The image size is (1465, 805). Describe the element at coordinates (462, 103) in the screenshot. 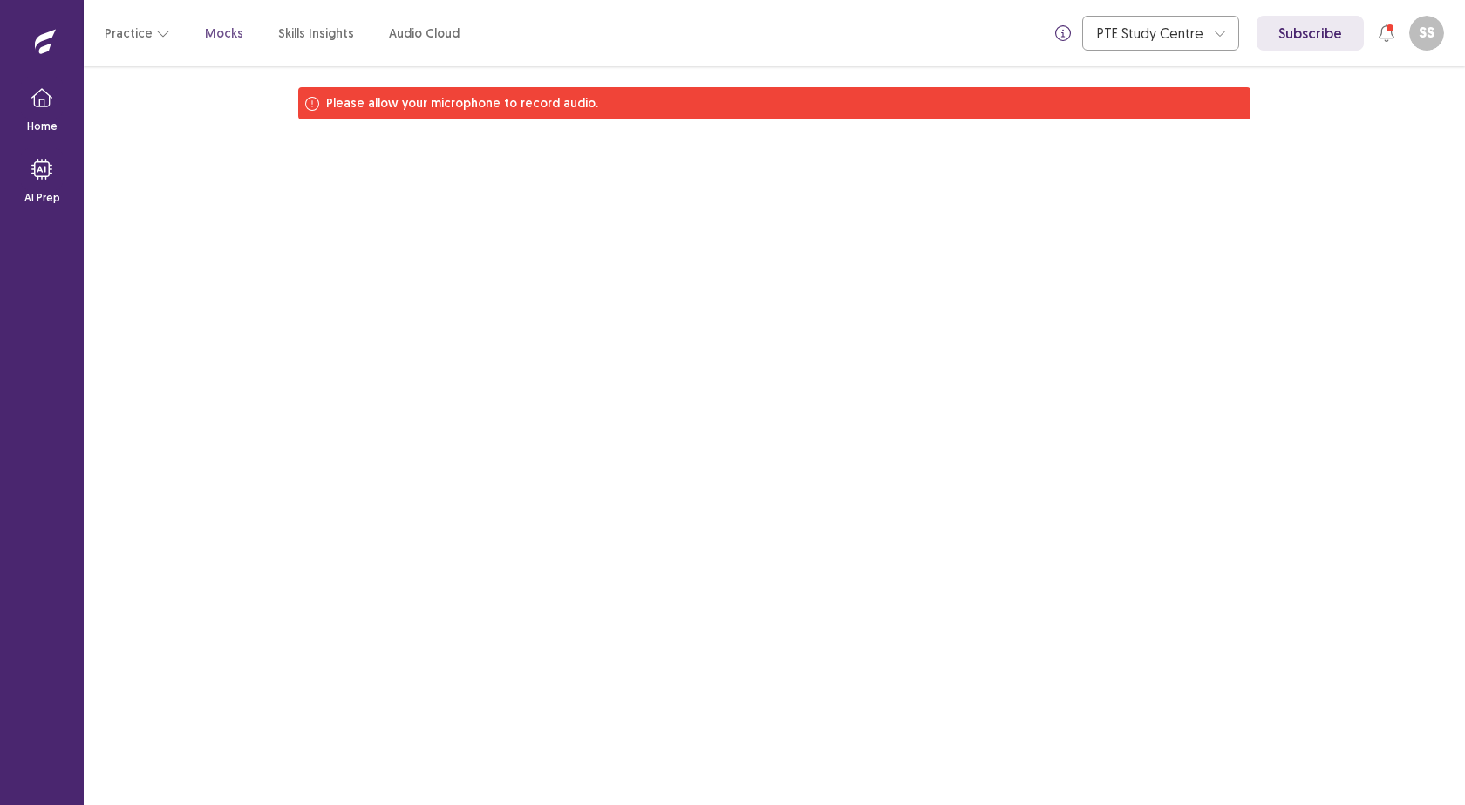

I see `p: Please allow your microphone to record audio.` at that location.